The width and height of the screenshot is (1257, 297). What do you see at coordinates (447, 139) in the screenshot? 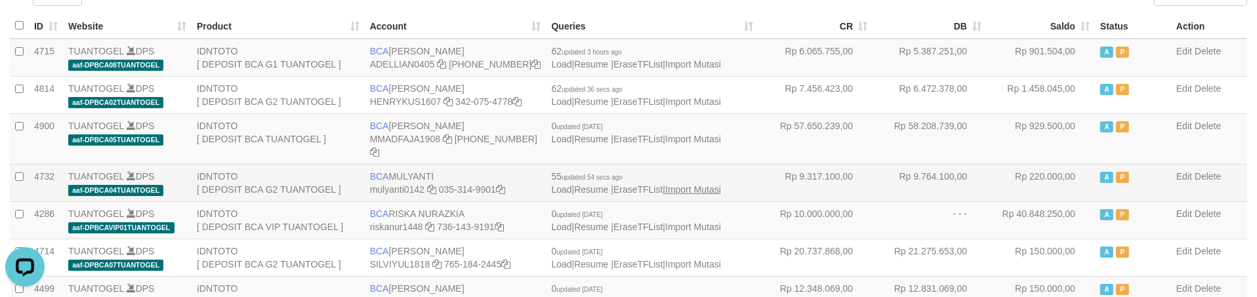
I see `a: Copy MMADFAJA1908 to clipboard` at bounding box center [447, 139].